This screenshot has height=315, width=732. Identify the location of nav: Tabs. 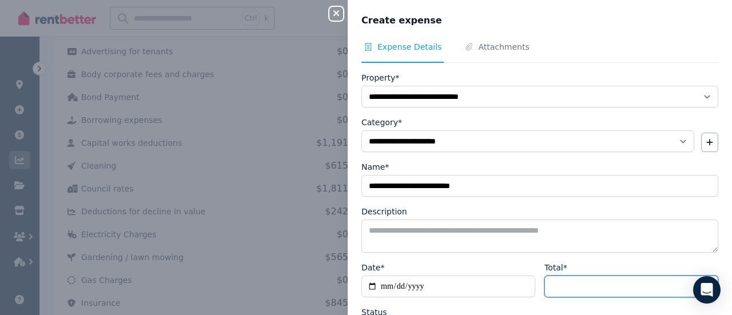
(540, 52).